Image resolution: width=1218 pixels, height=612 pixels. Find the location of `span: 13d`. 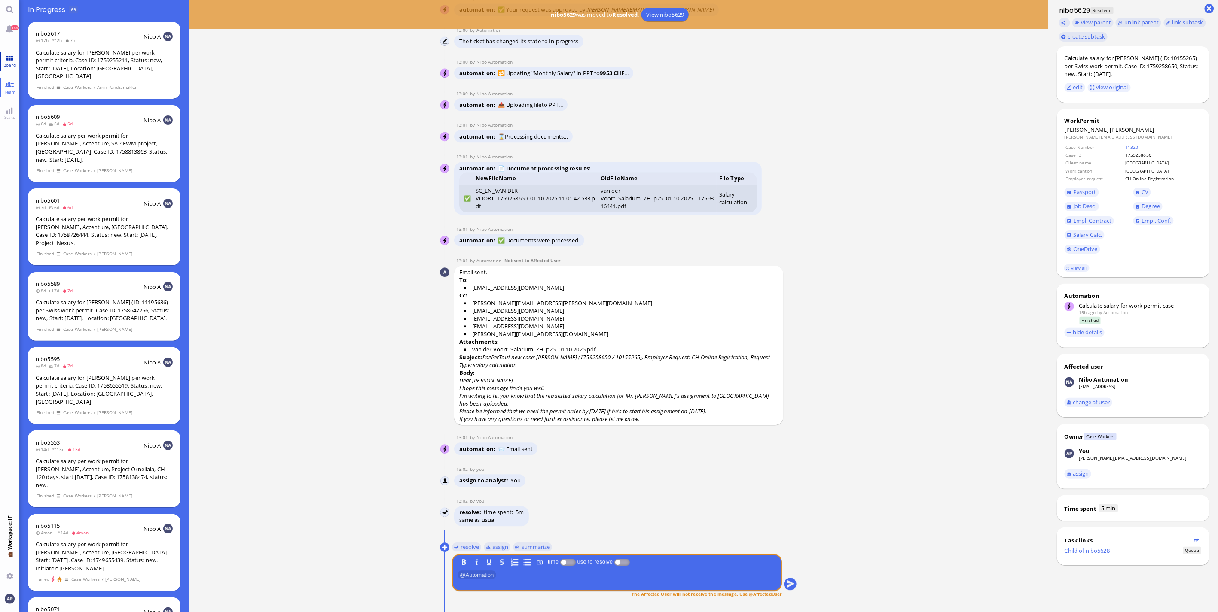

span: 13d is located at coordinates (59, 450).